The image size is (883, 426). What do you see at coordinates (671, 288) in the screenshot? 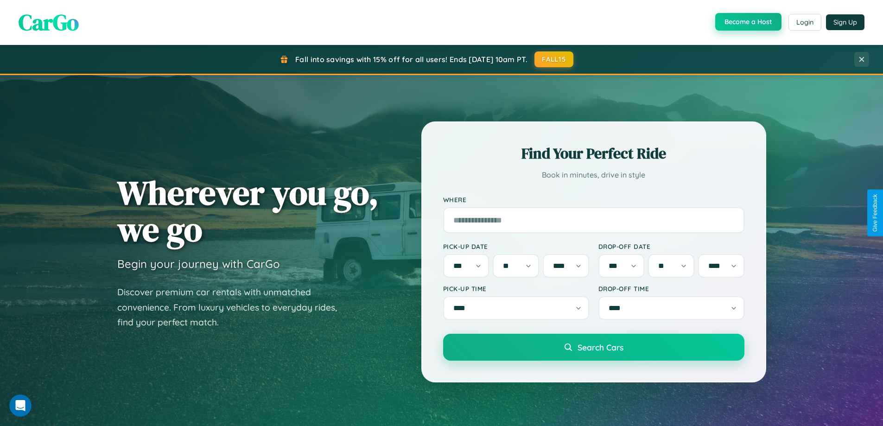
I see `label: Drop-off Time` at bounding box center [671, 288].